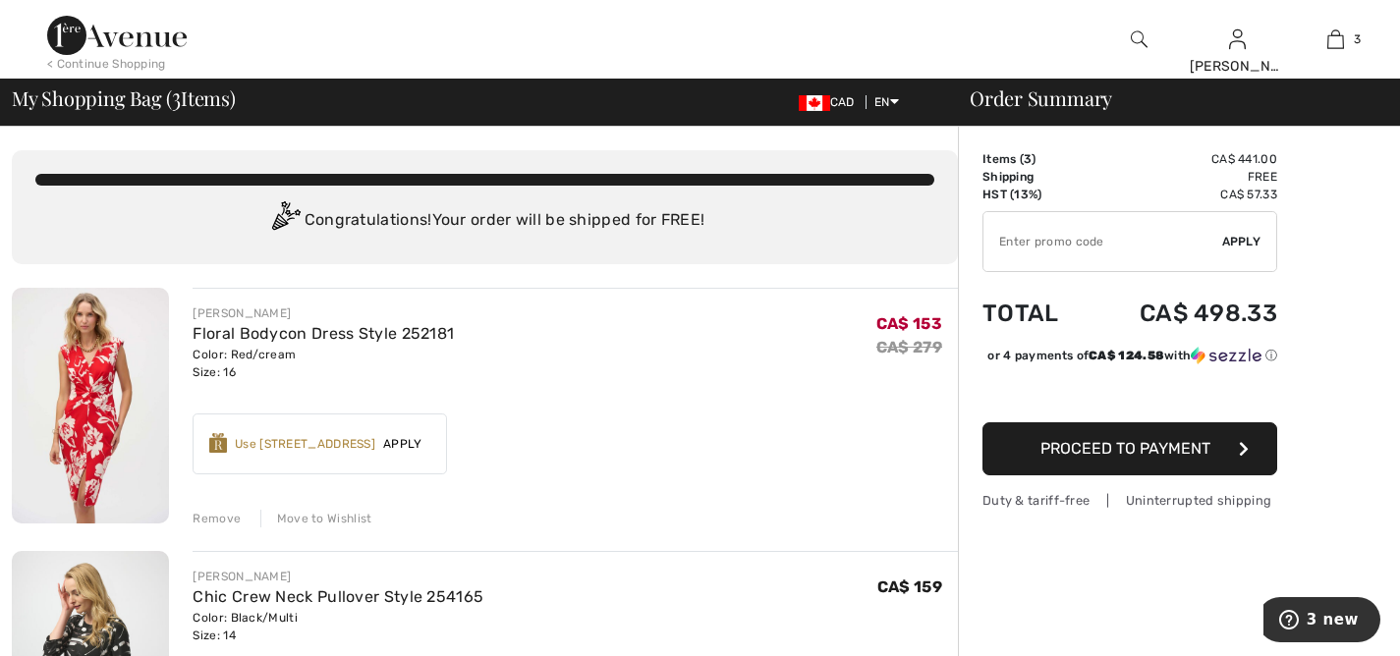 This screenshot has height=656, width=1400. Describe the element at coordinates (1130, 500) in the screenshot. I see `div: Duty & tariff-free | Uninterrupted shipping` at that location.